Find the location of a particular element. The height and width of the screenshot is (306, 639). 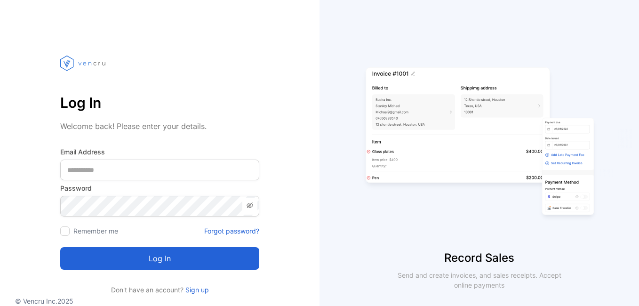

p: Record Sales is located at coordinates (479, 258).